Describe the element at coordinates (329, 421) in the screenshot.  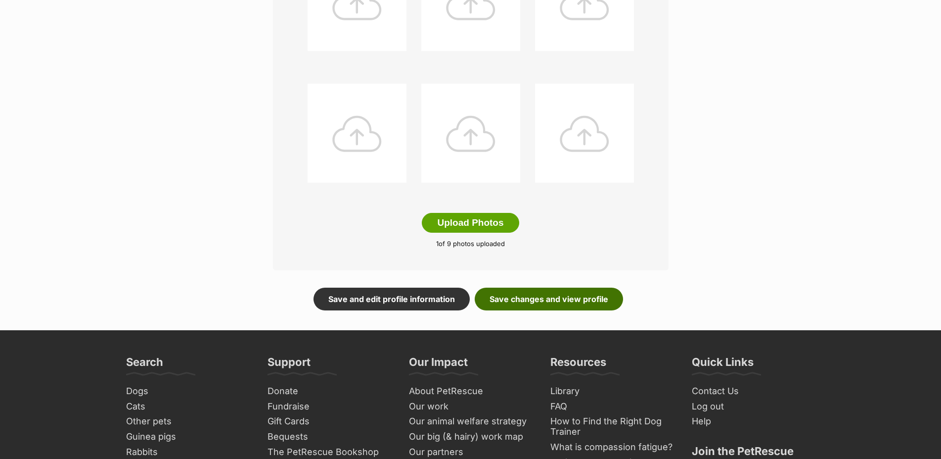
I see `a: Gift Cards` at that location.